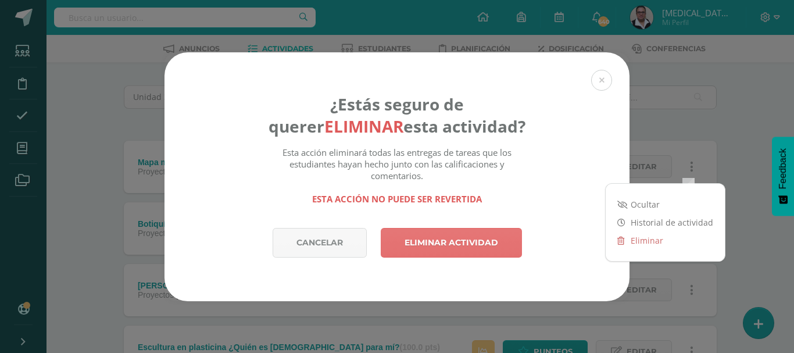 This screenshot has height=353, width=794. What do you see at coordinates (665, 222) in the screenshot?
I see `a: Historial de actividad` at bounding box center [665, 222].